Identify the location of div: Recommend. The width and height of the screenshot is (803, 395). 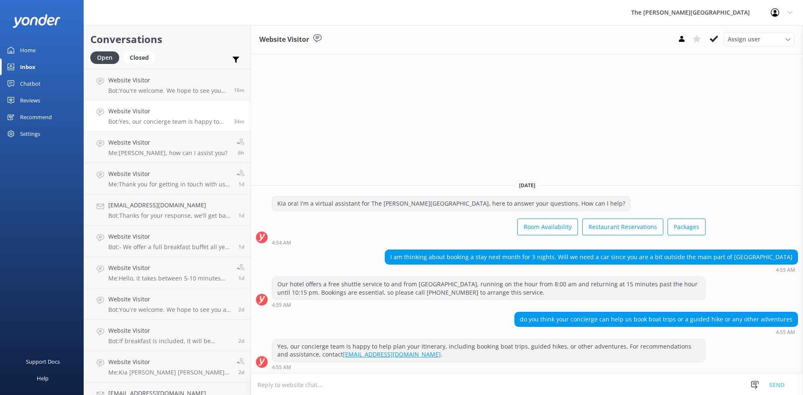
(36, 117).